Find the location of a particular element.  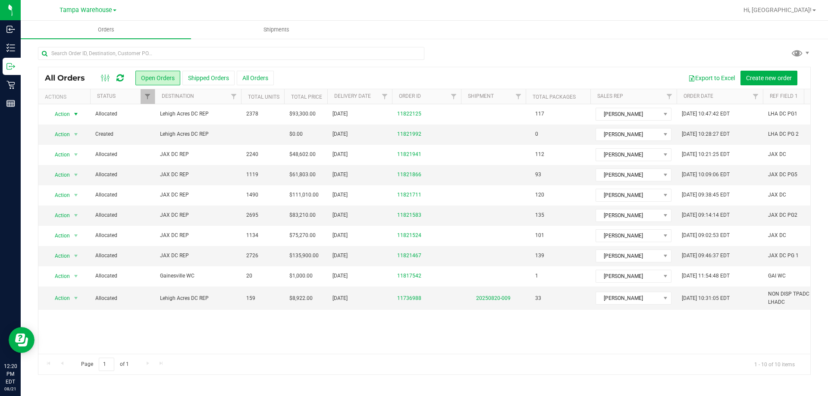

div: Actions is located at coordinates (66, 97).